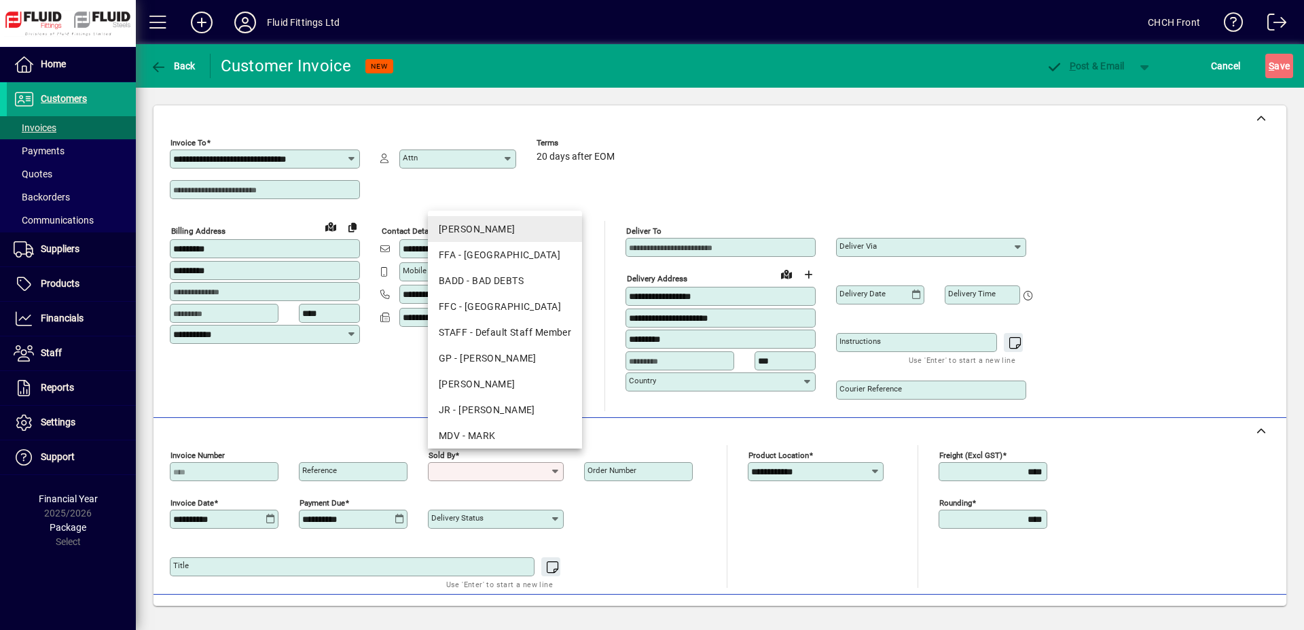 This screenshot has width=1304, height=630. I want to click on mat-option: MDV - MARK, so click(505, 435).